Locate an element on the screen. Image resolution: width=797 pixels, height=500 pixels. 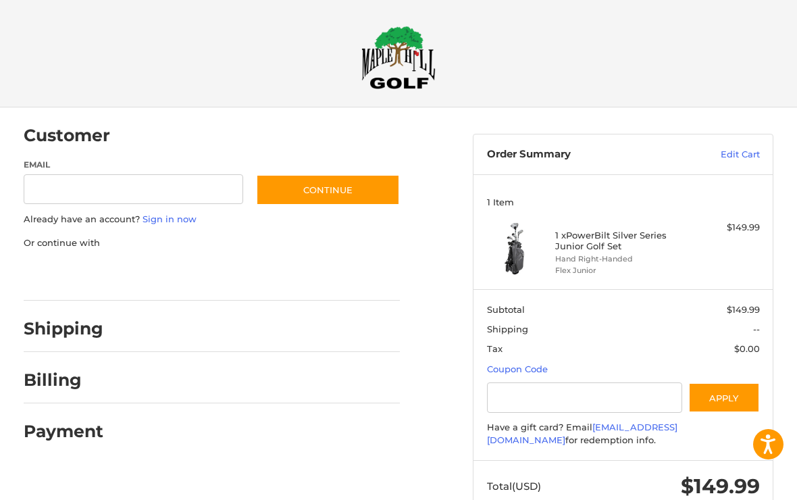
div: Have a gift card? Email for redemption info. is located at coordinates (624, 434).